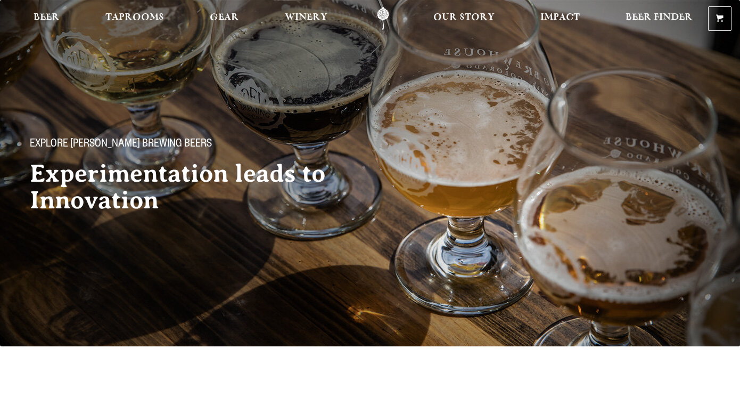 This screenshot has height=397, width=740. Describe the element at coordinates (135, 18) in the screenshot. I see `span: Taprooms` at that location.